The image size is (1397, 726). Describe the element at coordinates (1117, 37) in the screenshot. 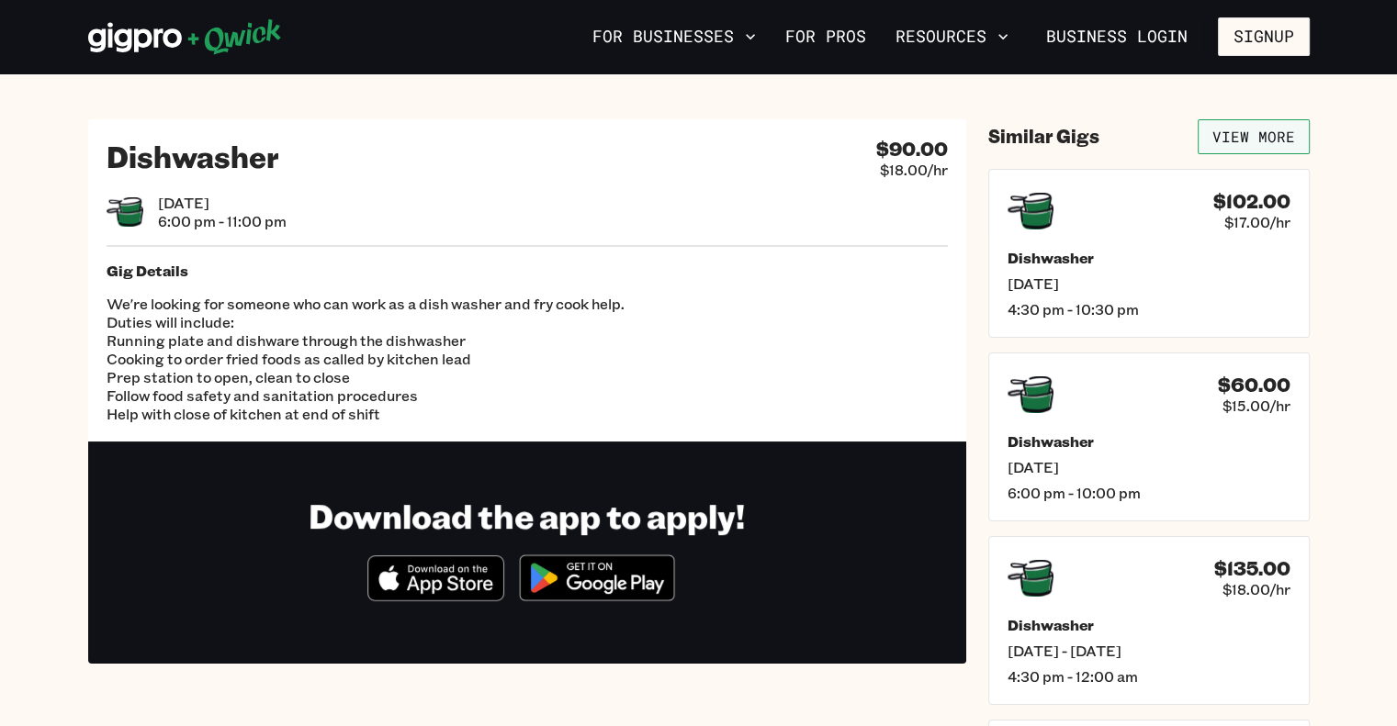

I see `a: Business Login` at that location.